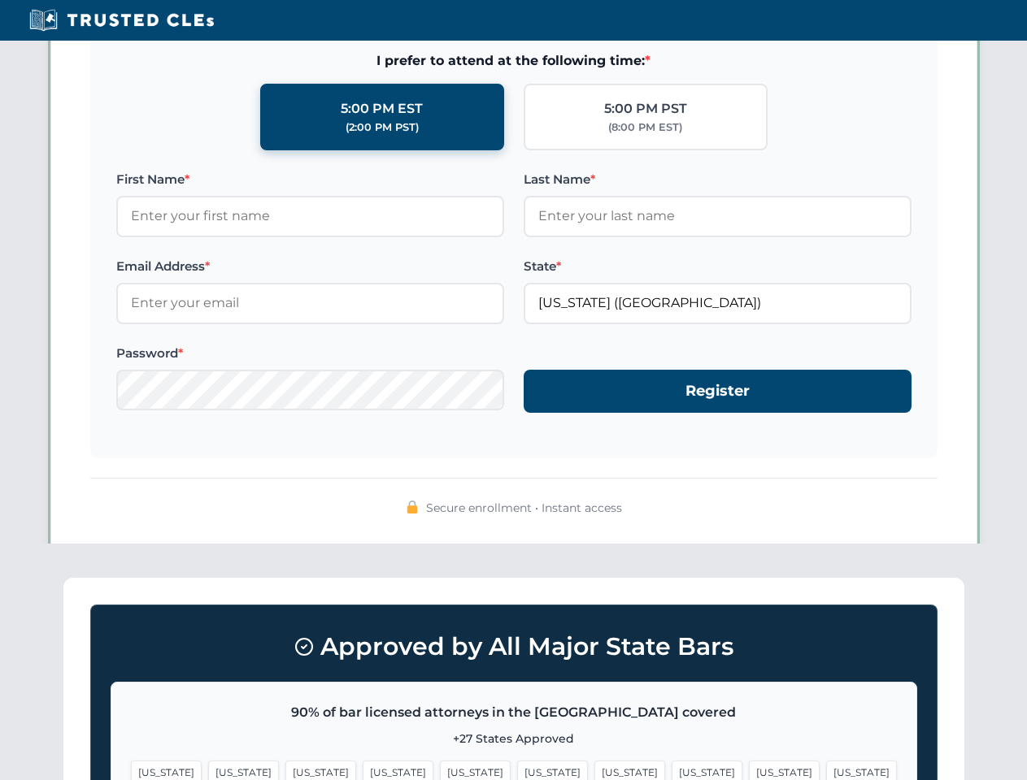  I want to click on label: State, so click(717, 267).